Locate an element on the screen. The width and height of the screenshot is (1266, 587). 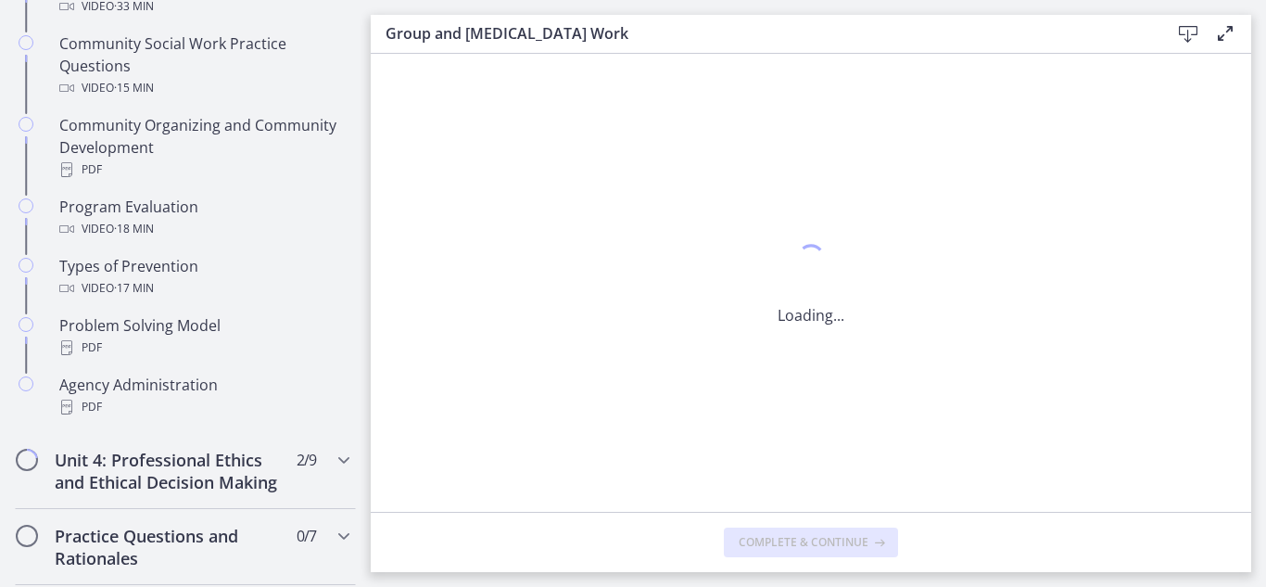
h2: Unit 4: Professional Ethics and Ethical Decision Making is located at coordinates (168, 471).